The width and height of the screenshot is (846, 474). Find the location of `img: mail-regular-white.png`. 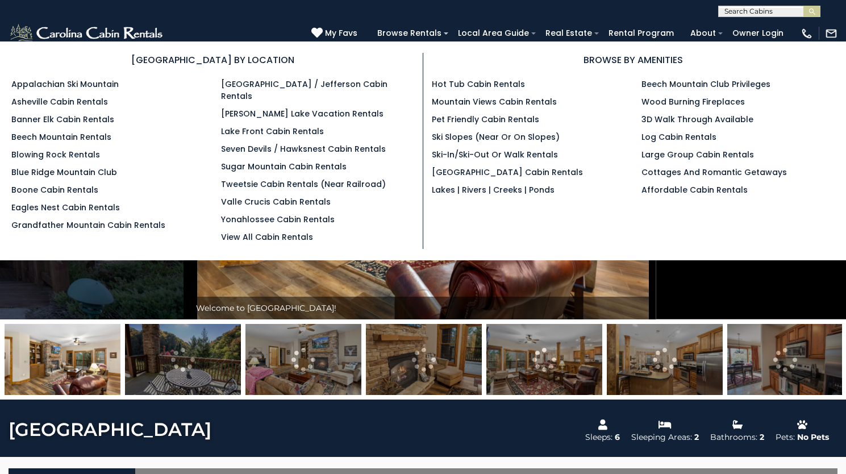

img: mail-regular-white.png is located at coordinates (831, 34).